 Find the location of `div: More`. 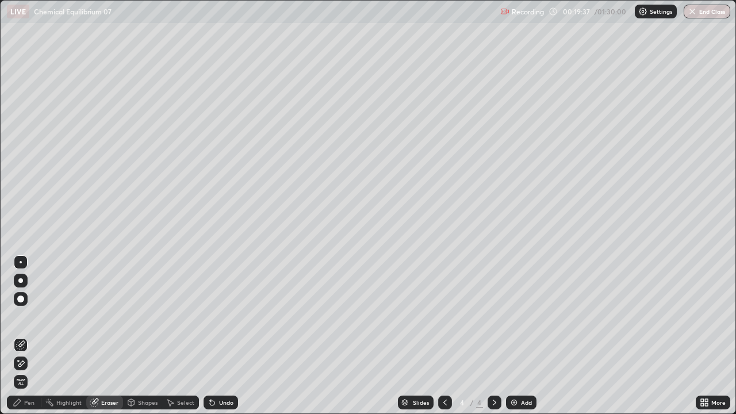

div: More is located at coordinates (718, 402).